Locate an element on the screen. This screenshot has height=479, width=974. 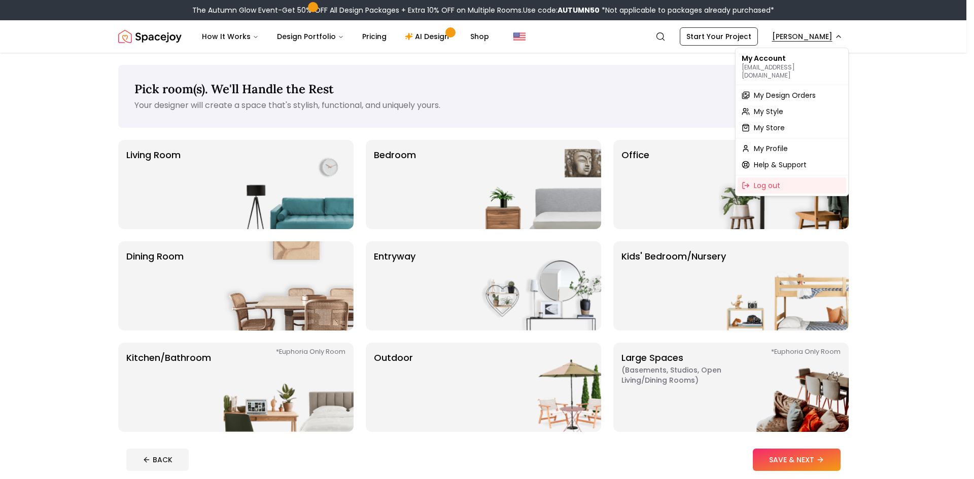
a: My Store is located at coordinates (792, 128).